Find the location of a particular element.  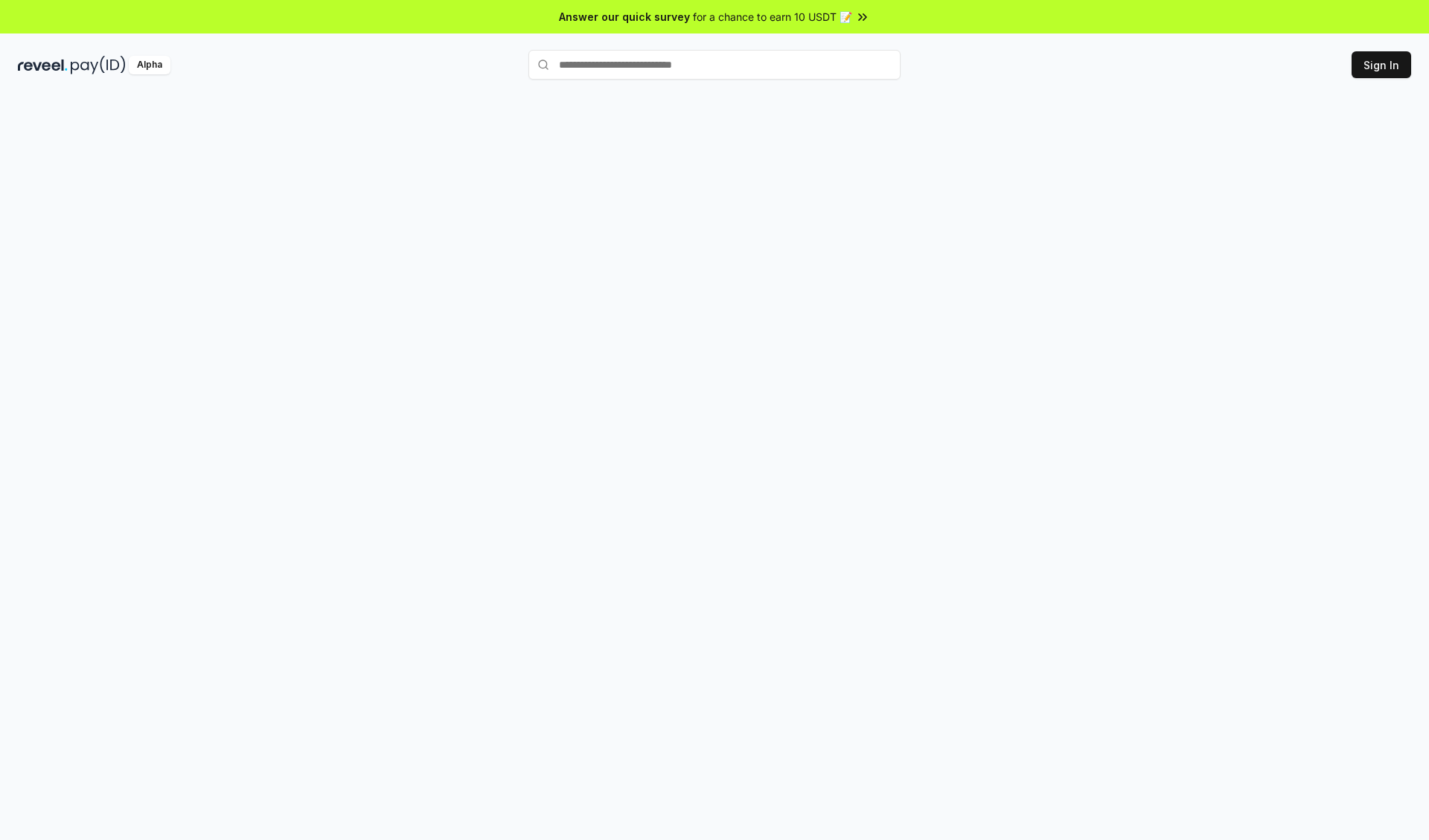

span: for a chance to earn 10 USDT 📝 is located at coordinates (773, 17).